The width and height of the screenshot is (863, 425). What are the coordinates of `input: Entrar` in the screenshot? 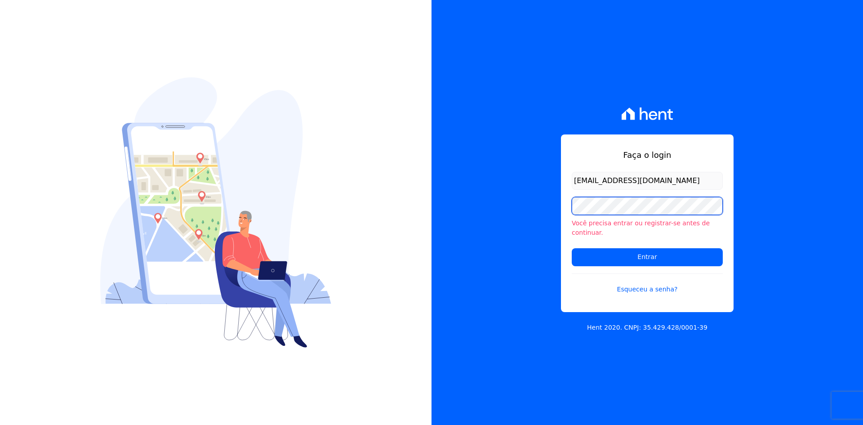 It's located at (647, 257).